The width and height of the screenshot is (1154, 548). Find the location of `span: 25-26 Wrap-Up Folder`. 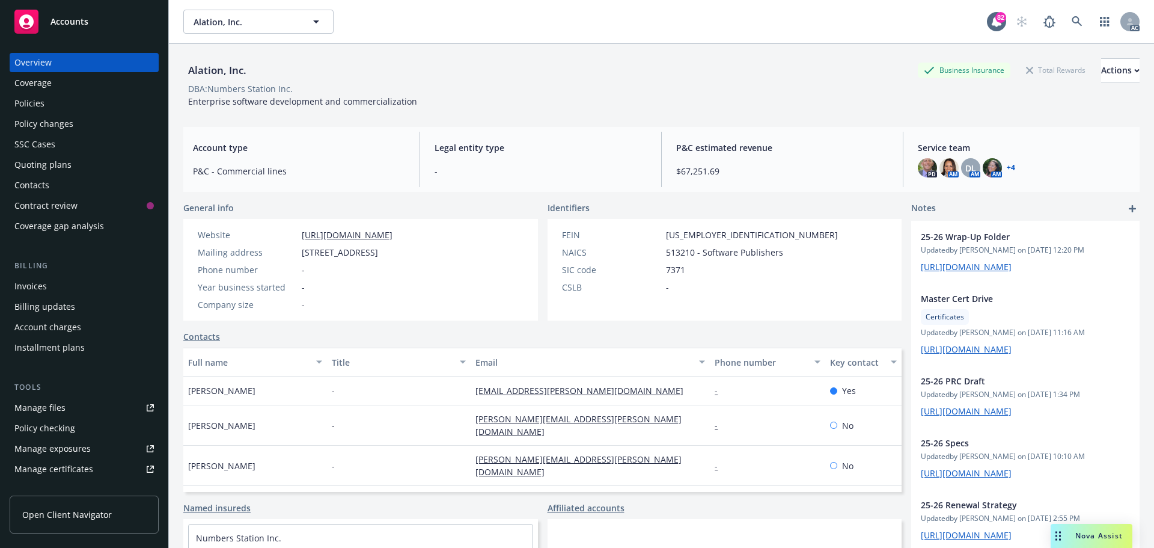

span: 25-26 Wrap-Up Folder is located at coordinates (1010, 236).